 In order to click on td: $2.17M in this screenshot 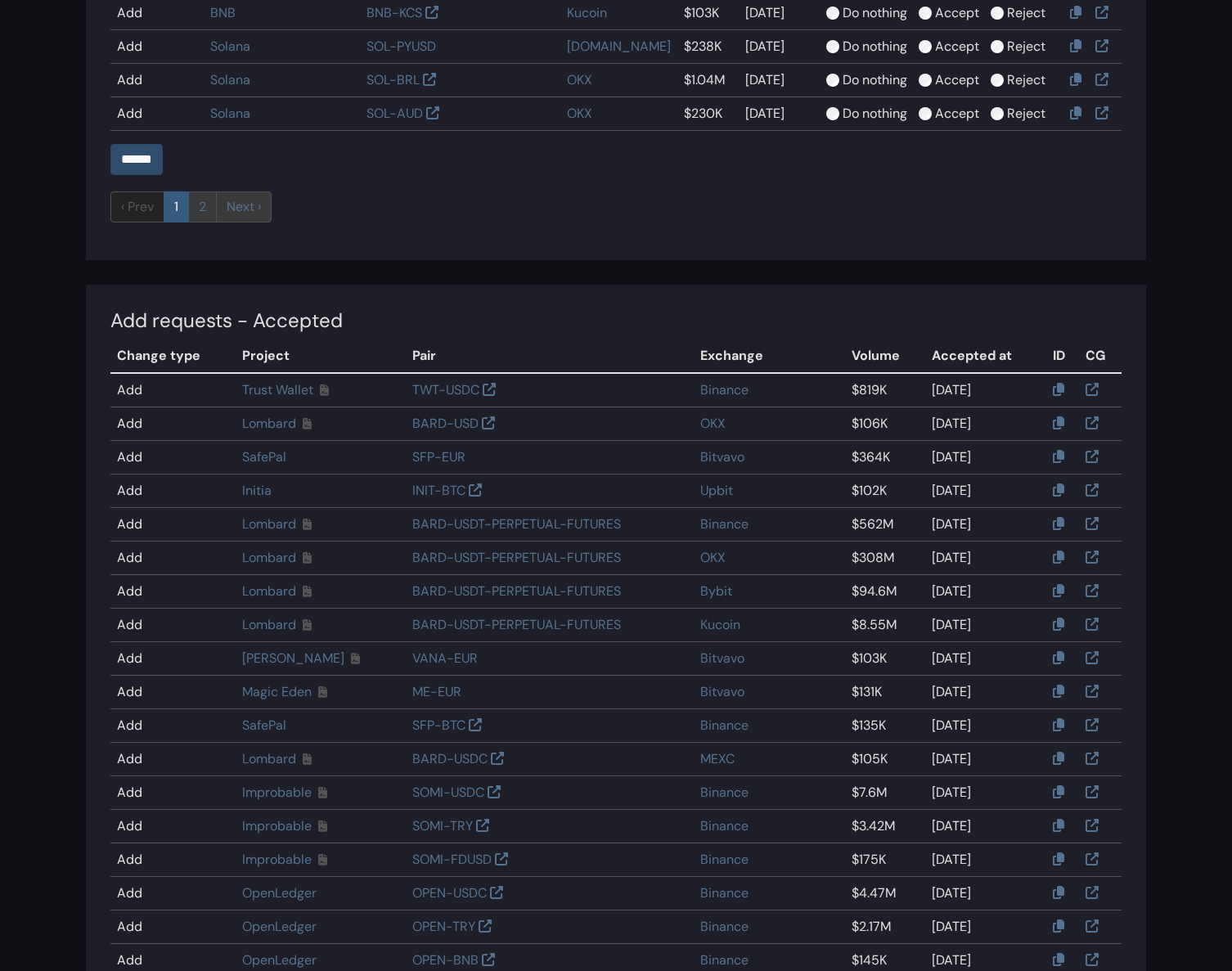, I will do `click(884, 926)`.